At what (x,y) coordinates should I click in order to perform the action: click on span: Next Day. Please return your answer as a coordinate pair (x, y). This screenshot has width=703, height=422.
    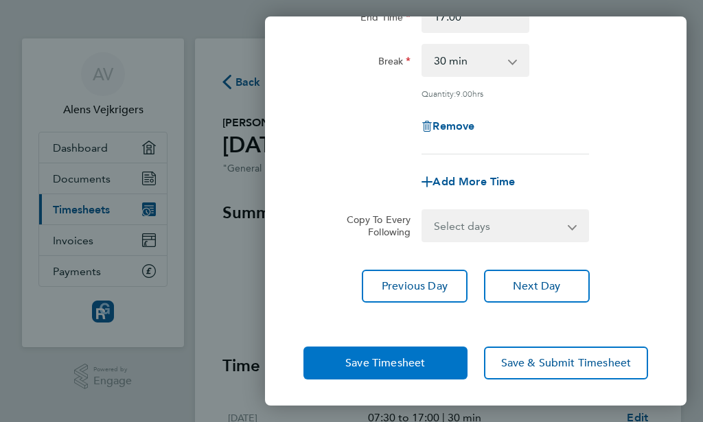
    Looking at the image, I should click on (536, 286).